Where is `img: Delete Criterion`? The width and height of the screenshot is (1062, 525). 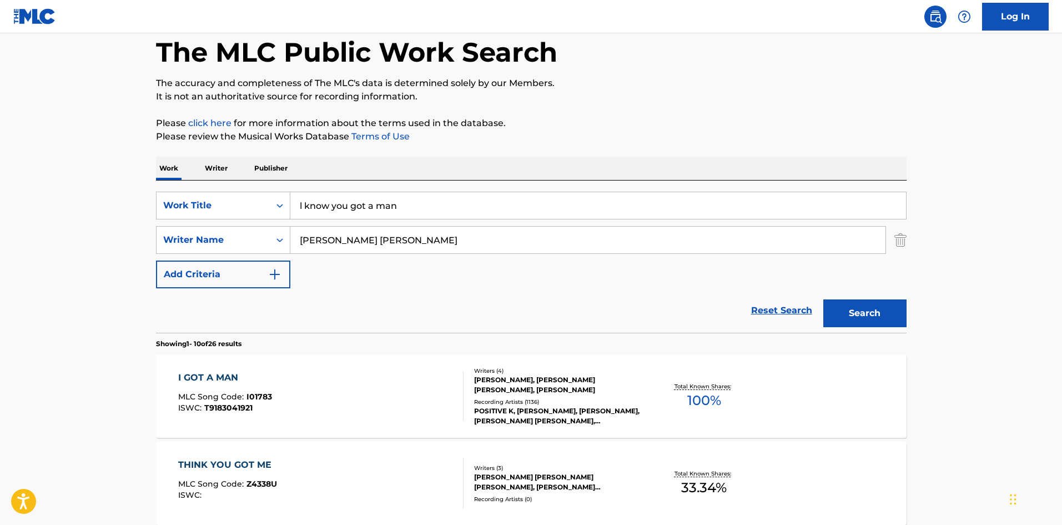 img: Delete Criterion is located at coordinates (901, 240).